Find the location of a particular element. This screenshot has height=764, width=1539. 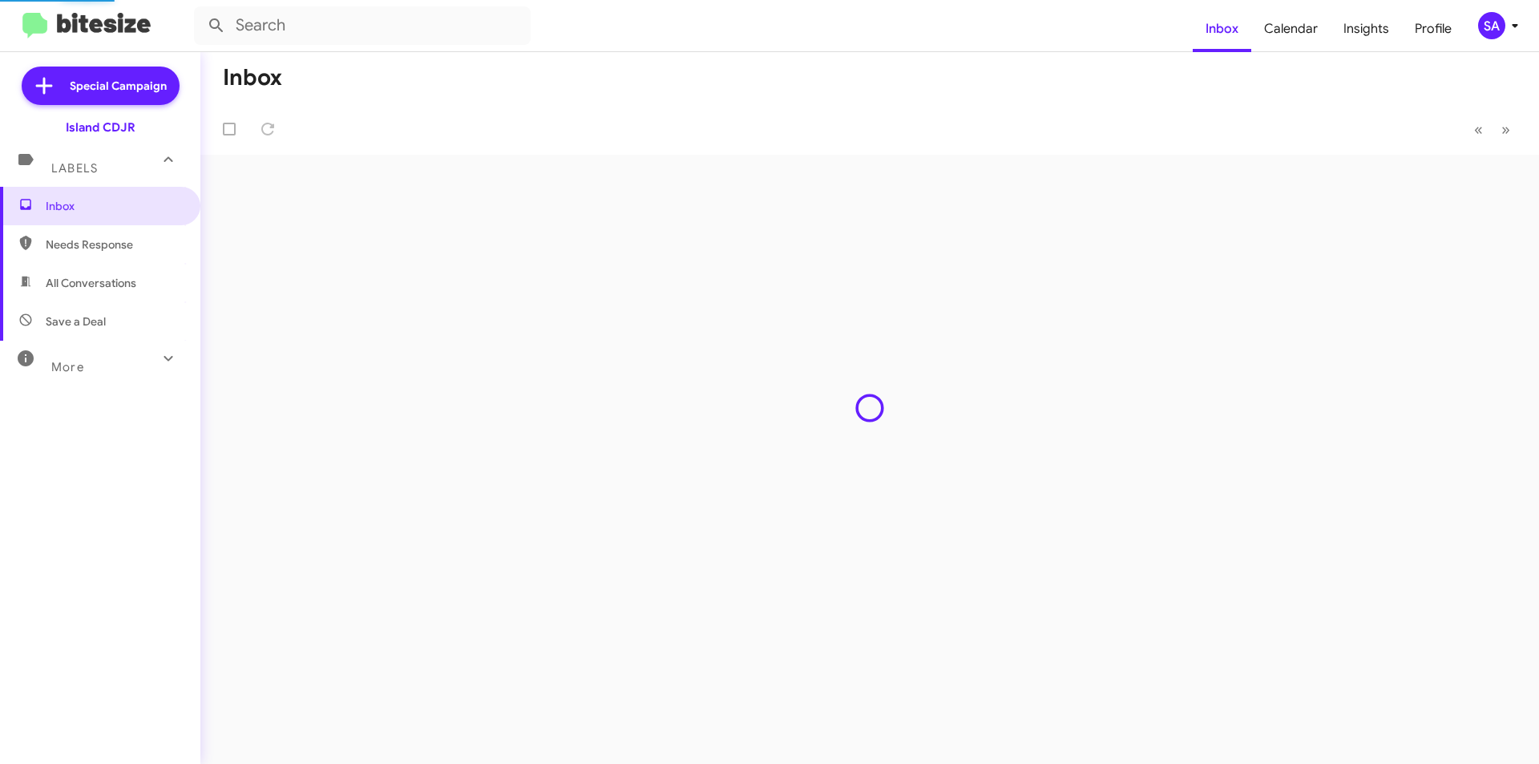

a: Inbox is located at coordinates (1222, 29).